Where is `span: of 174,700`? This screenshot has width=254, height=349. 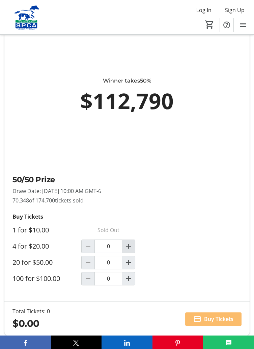
span: of 174,700 is located at coordinates (42, 201).